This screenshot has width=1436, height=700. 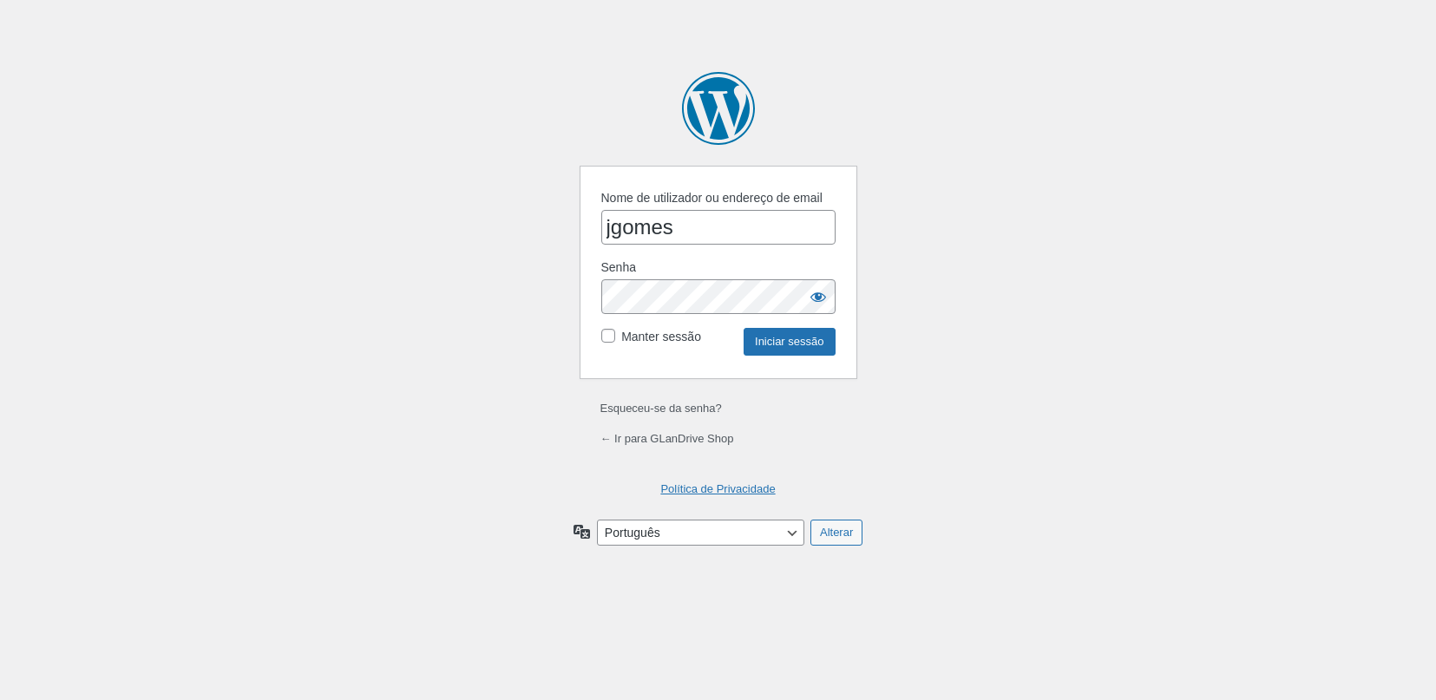 I want to click on input: Alterar, so click(x=836, y=533).